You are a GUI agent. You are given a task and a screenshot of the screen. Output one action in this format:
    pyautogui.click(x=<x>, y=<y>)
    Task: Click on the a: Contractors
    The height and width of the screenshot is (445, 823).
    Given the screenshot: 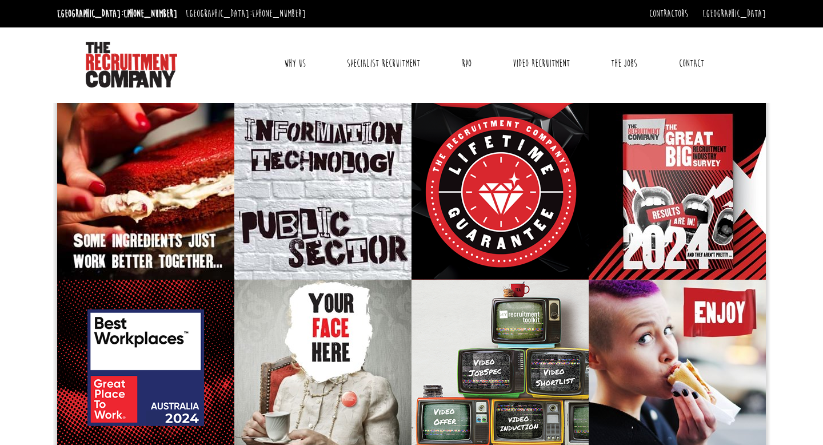 What is the action you would take?
    pyautogui.click(x=669, y=14)
    